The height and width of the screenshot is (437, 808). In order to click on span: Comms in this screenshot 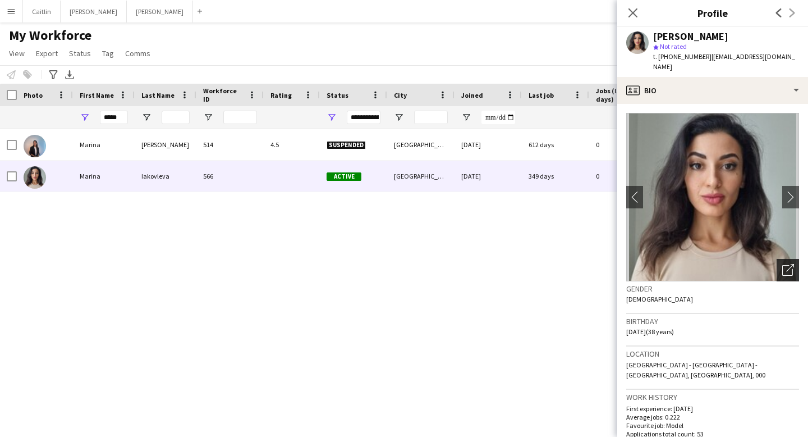, I will do `click(138, 53)`.